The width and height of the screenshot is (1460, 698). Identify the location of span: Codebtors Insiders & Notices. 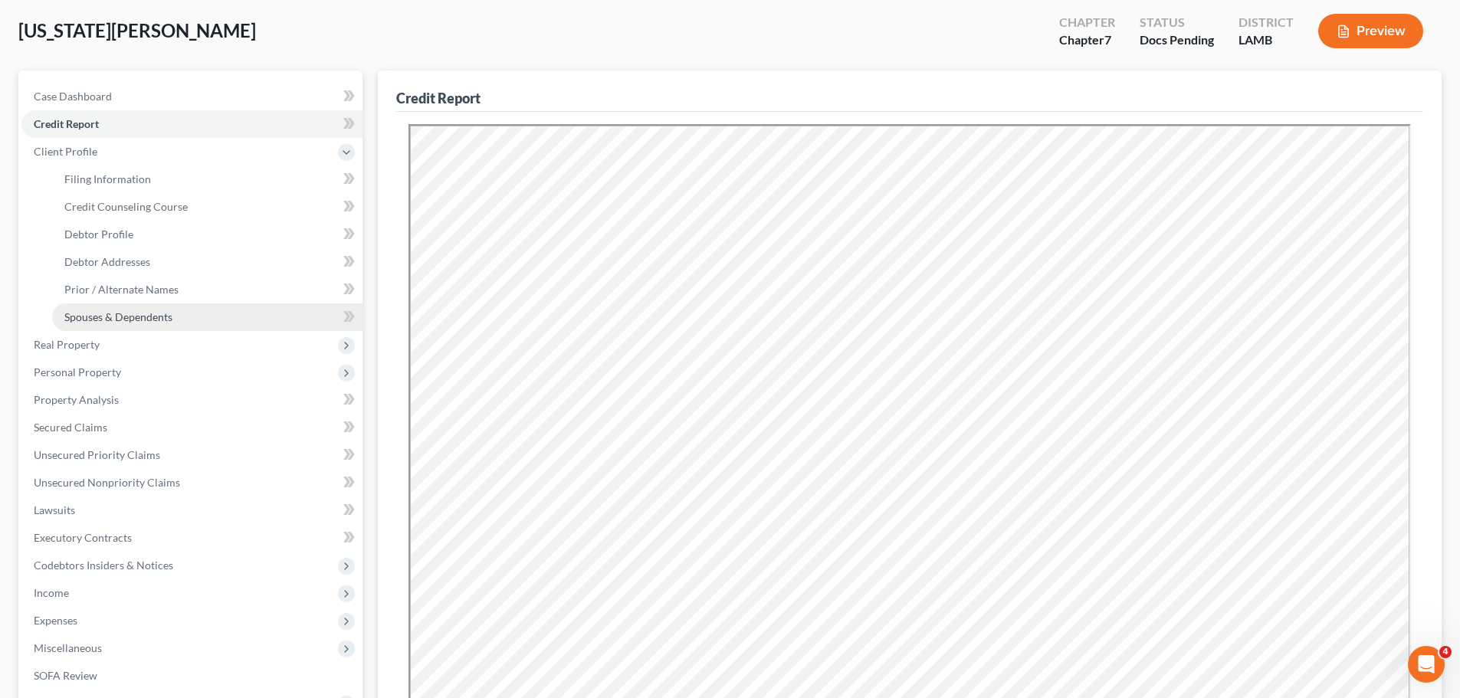
(103, 565).